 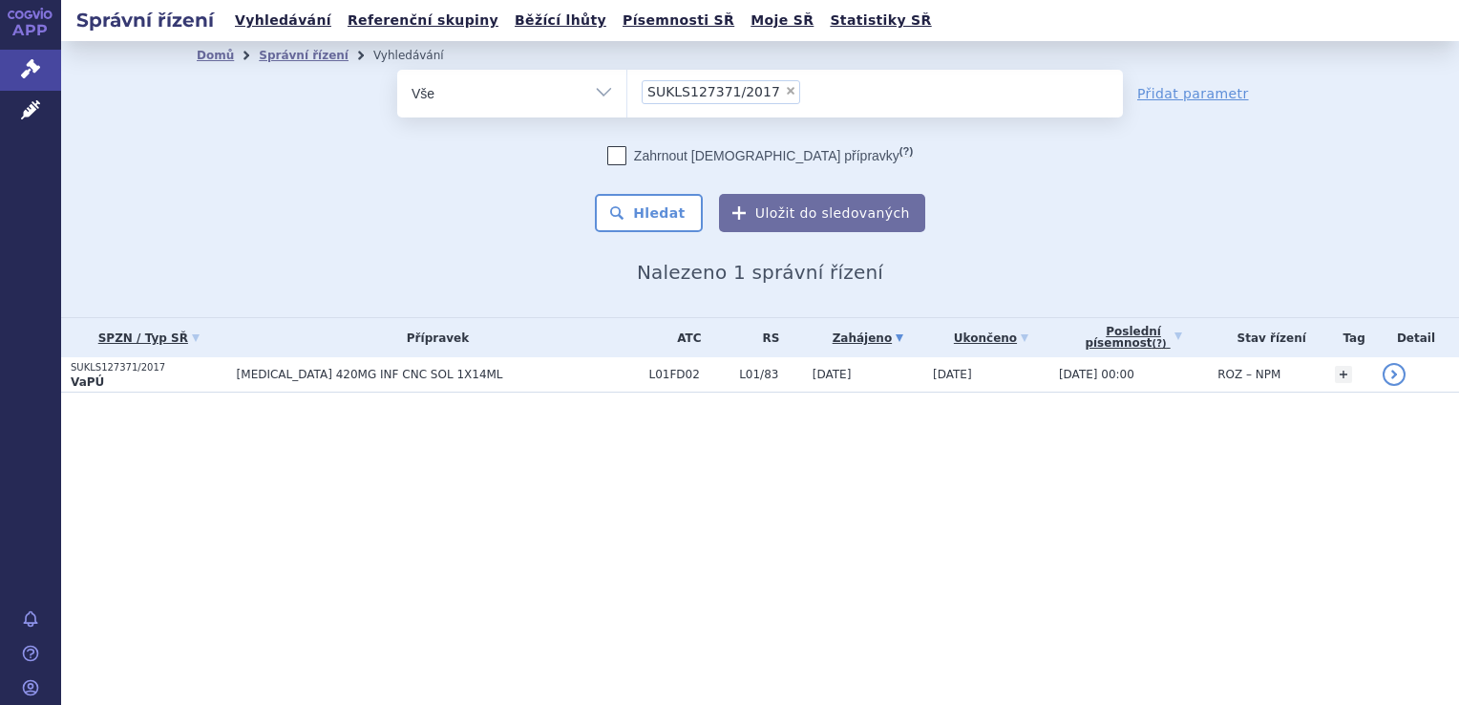 I want to click on a: detail, so click(x=1394, y=374).